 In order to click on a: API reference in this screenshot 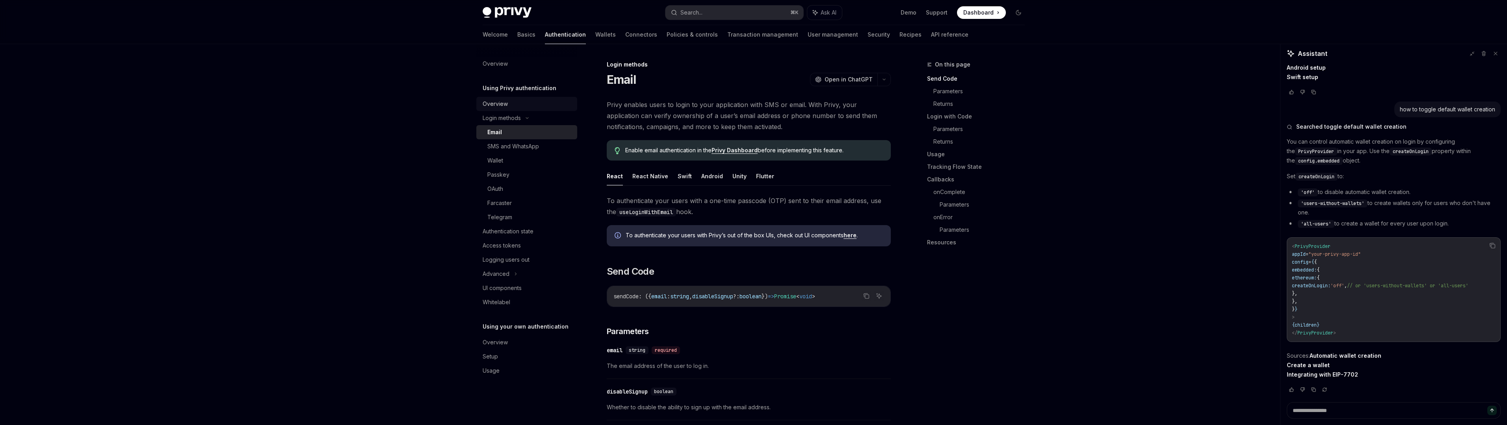, I will do `click(949, 35)`.